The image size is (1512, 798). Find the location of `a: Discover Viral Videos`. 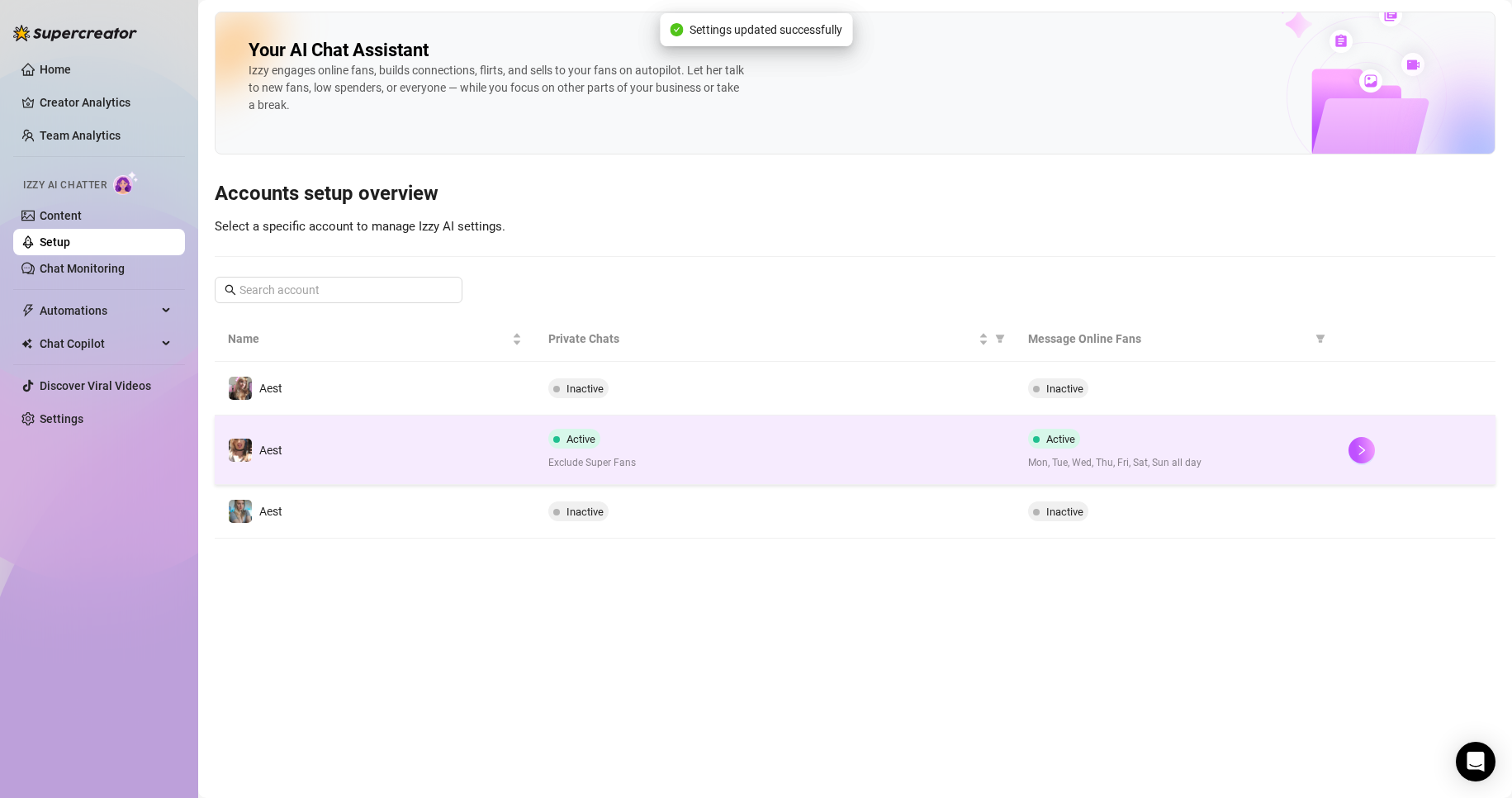

a: Discover Viral Videos is located at coordinates (95, 386).